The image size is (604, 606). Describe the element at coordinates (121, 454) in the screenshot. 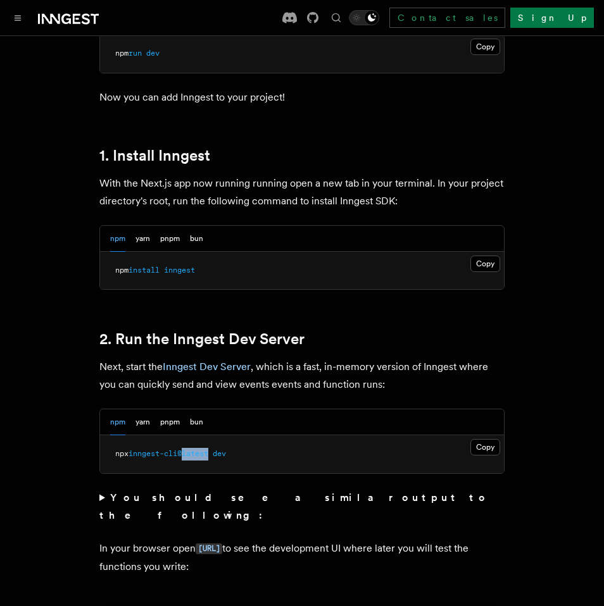

I see `span: npx` at that location.